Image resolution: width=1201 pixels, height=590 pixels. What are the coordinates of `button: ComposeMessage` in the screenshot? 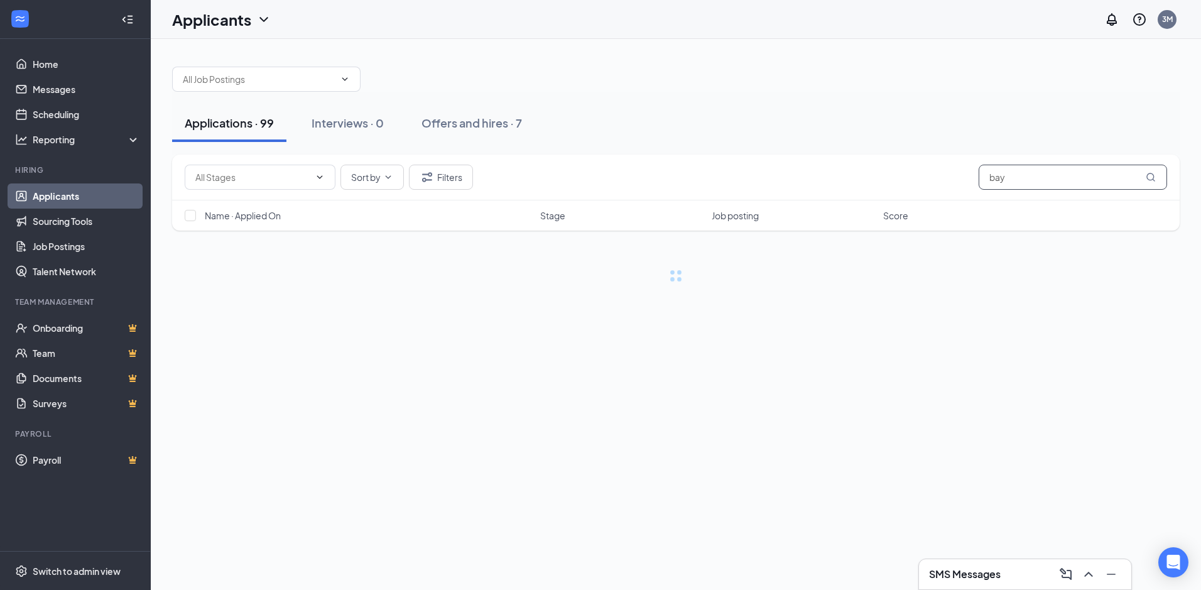 It's located at (1066, 574).